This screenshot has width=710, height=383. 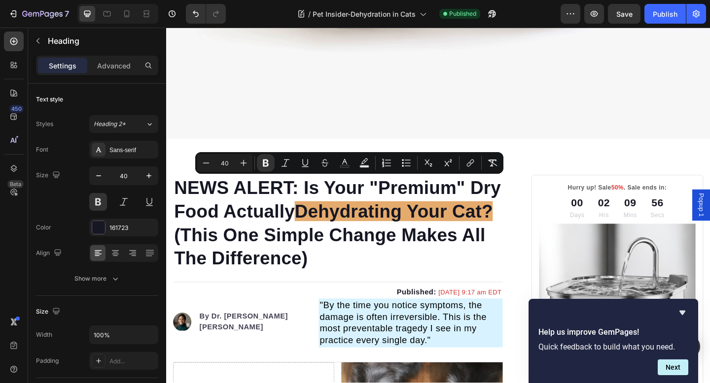 What do you see at coordinates (534, 205) in the screenshot?
I see `p: Secs` at bounding box center [534, 205].